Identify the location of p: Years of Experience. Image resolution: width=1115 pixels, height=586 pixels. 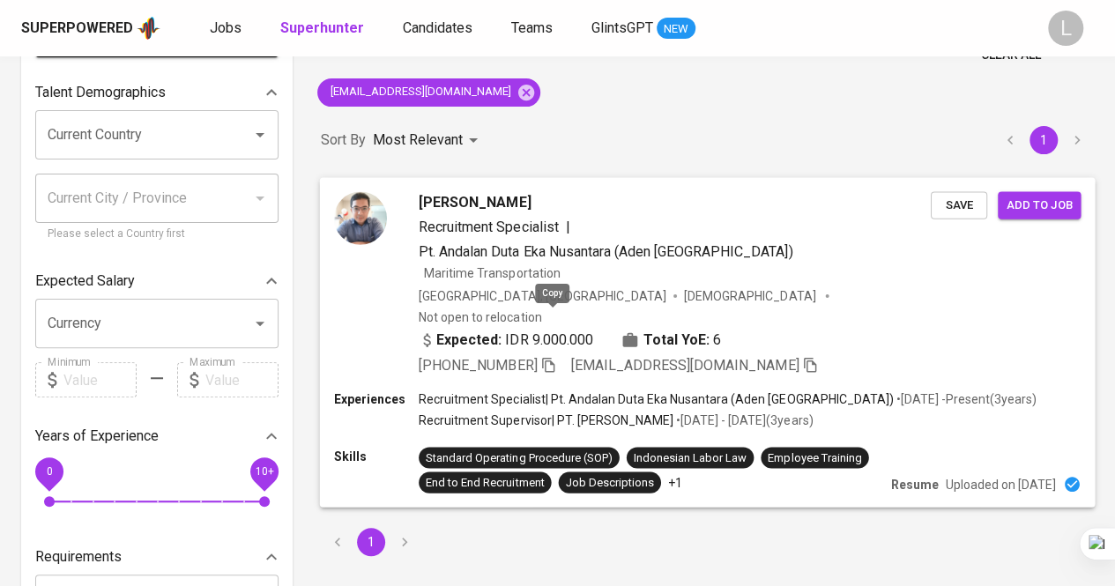
(97, 436).